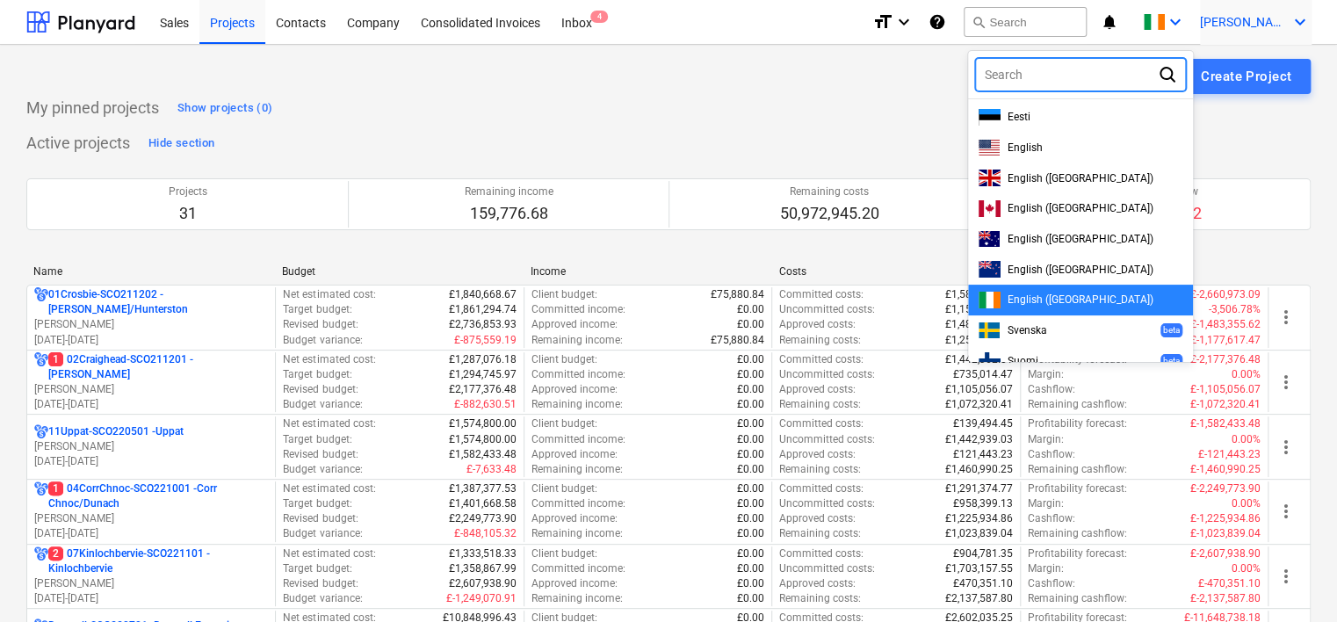 The image size is (1337, 622). Describe the element at coordinates (1300, 22) in the screenshot. I see `i: keyboard_arrow_down` at that location.